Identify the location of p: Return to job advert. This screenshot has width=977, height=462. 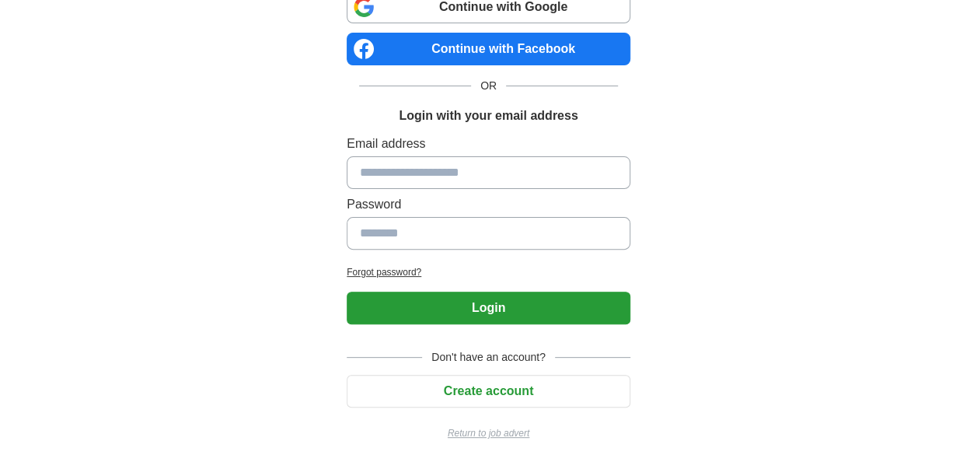
(488, 433).